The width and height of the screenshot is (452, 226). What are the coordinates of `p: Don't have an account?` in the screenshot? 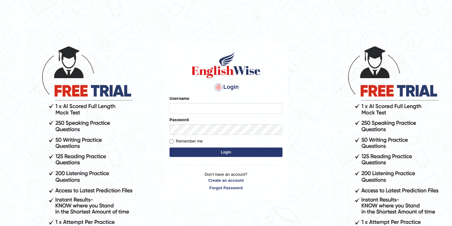 It's located at (226, 181).